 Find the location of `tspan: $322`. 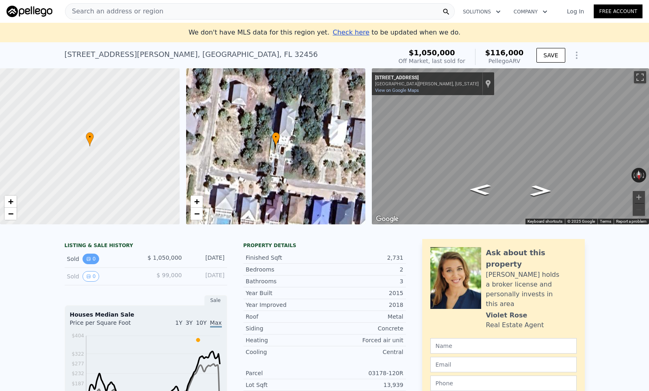

tspan: $322 is located at coordinates (78, 354).